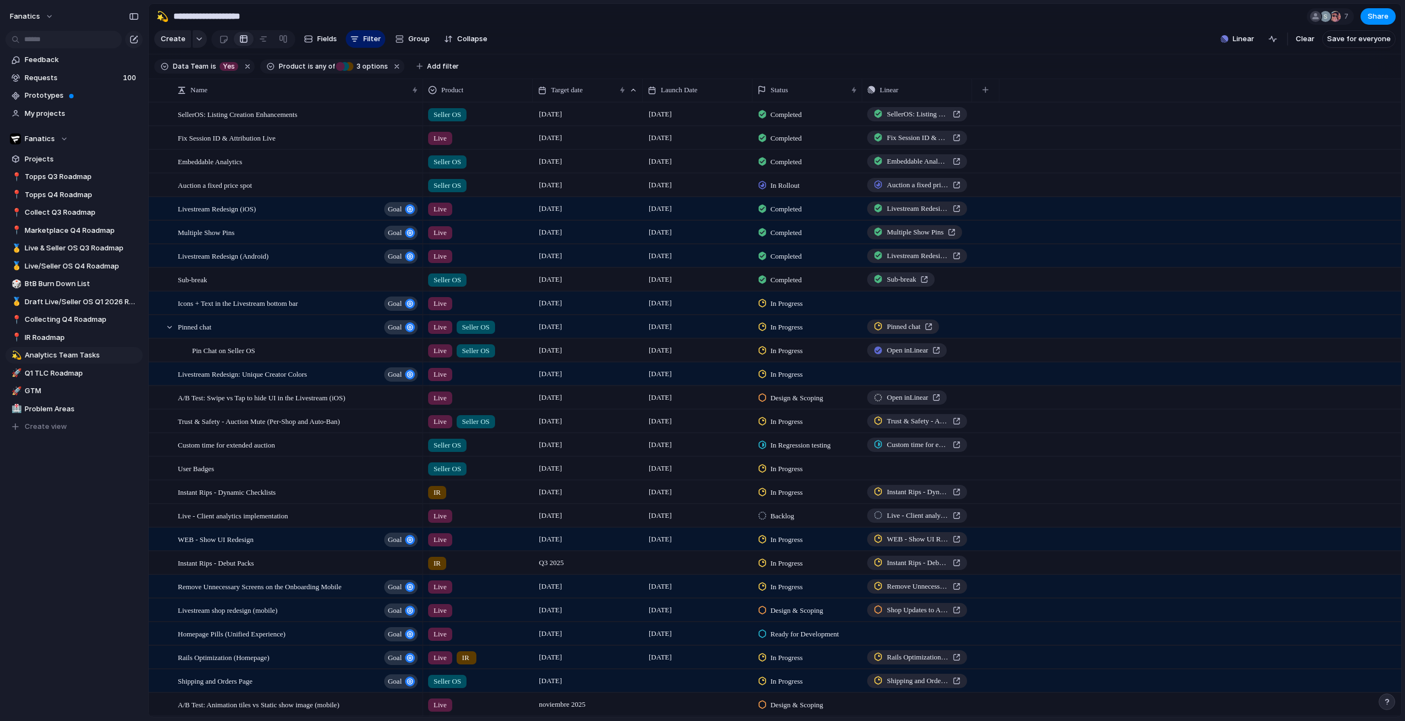 The width and height of the screenshot is (1405, 721). Describe the element at coordinates (1378, 16) in the screenshot. I see `button: Share` at that location.